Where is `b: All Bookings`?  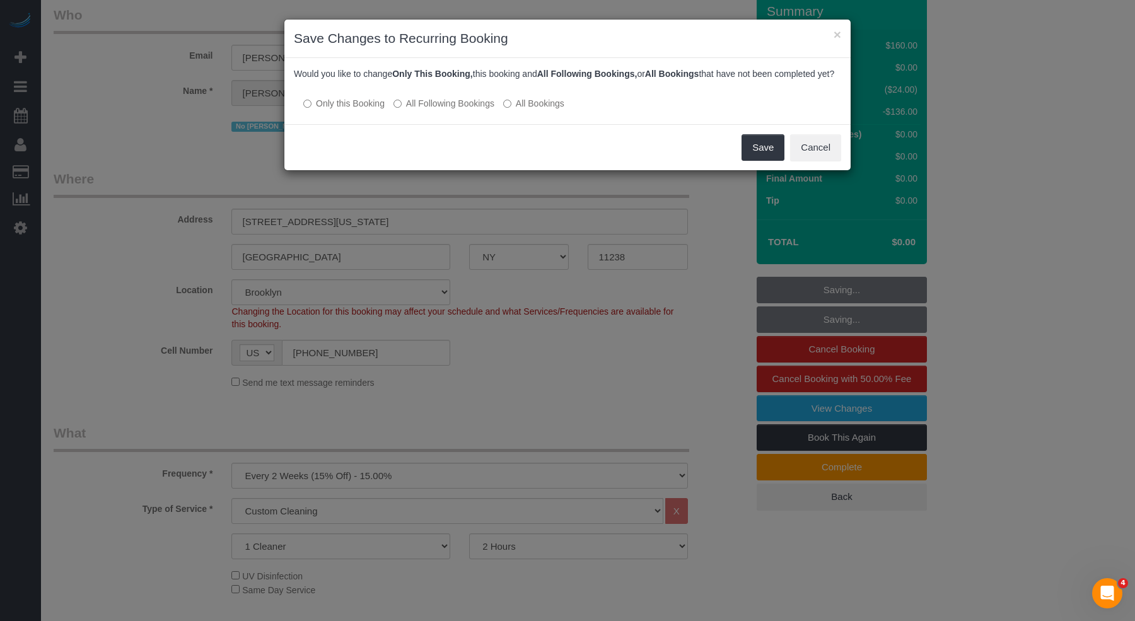 b: All Bookings is located at coordinates (672, 74).